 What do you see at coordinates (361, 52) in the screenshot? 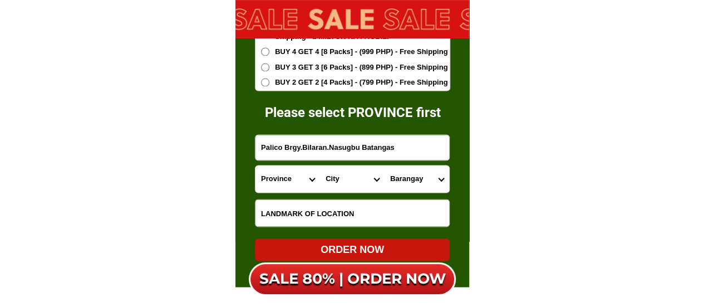
I see `span: BUY 4 GET 4 [8 Packs] - (999 PHP) - Free Shipping` at bounding box center [361, 52].